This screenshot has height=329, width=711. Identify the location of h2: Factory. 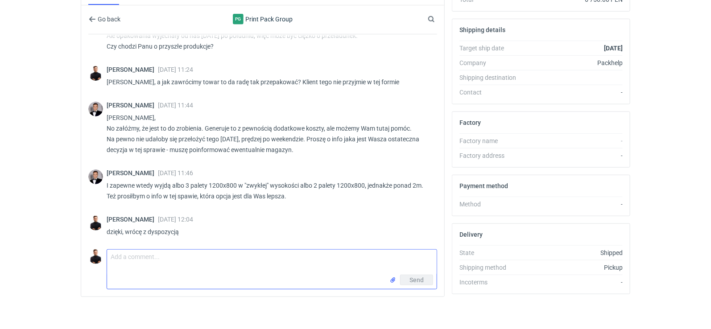
(470, 123).